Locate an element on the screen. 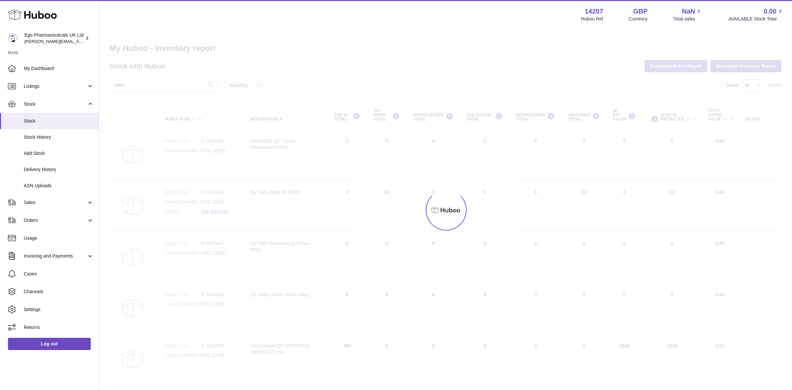 This screenshot has width=792, height=390. span: NaN is located at coordinates (689, 11).